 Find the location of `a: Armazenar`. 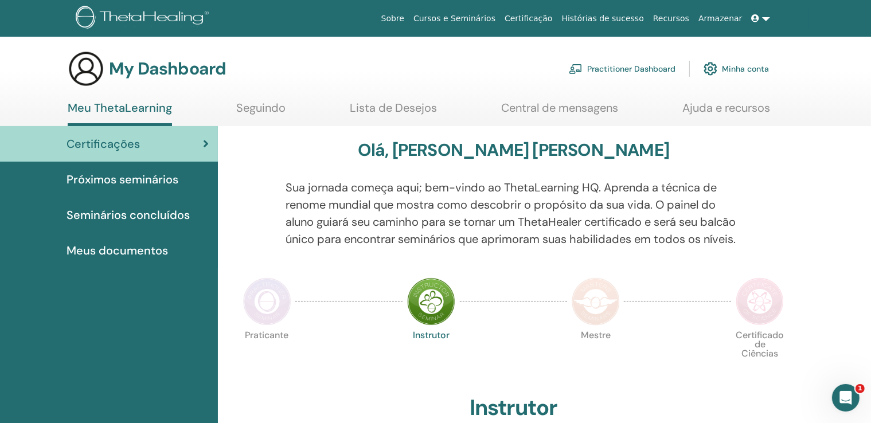

a: Armazenar is located at coordinates (720, 18).